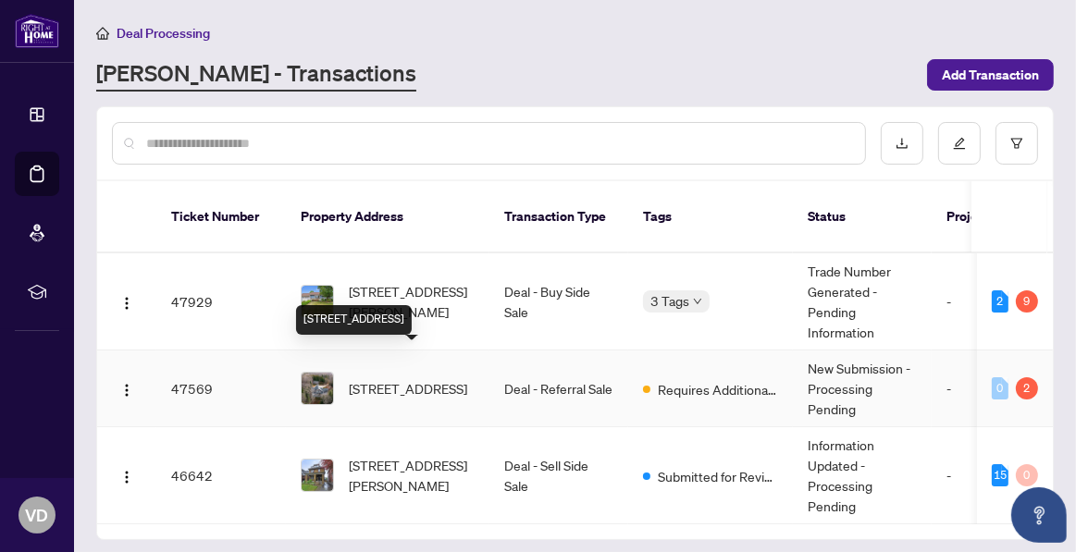  Describe the element at coordinates (990, 75) in the screenshot. I see `button: Add Transaction` at that location.